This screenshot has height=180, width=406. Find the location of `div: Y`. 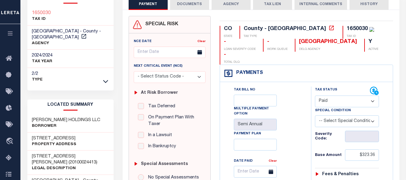

div: Y is located at coordinates (374, 42).